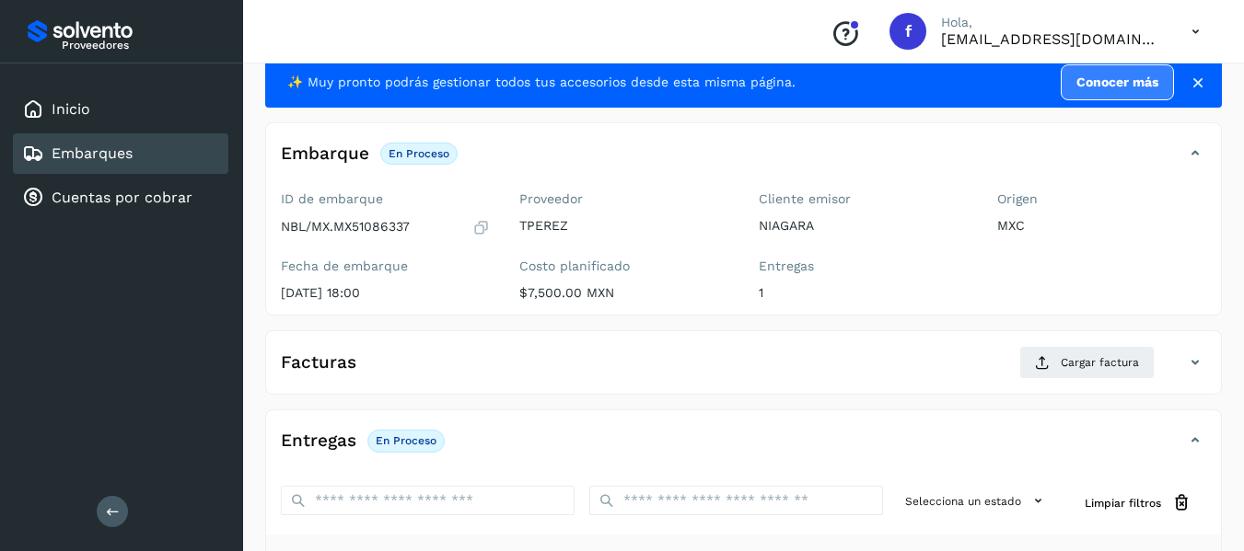 The height and width of the screenshot is (551, 1244). What do you see at coordinates (1122, 504) in the screenshot?
I see `span: Limpiar filtros` at bounding box center [1122, 504].